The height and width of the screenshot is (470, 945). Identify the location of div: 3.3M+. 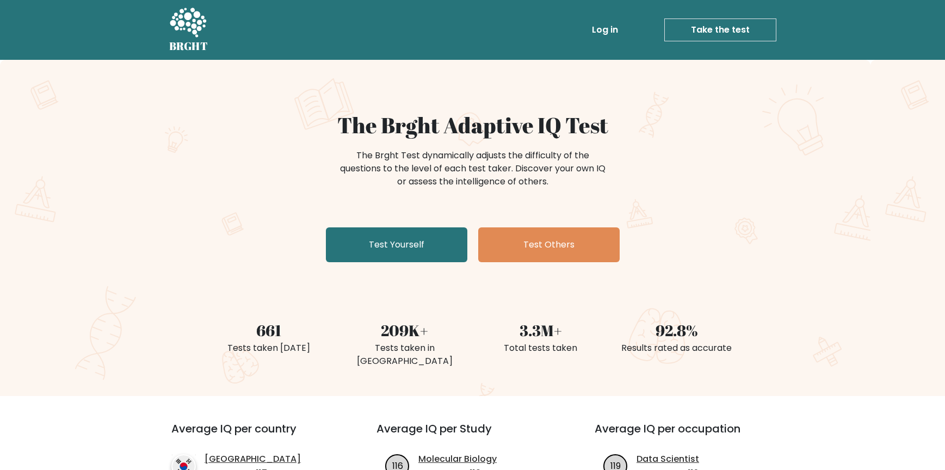
(541, 330).